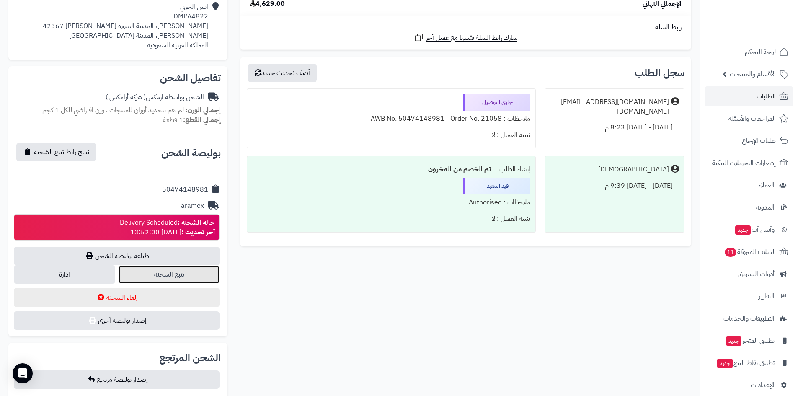  What do you see at coordinates (282, 73) in the screenshot?
I see `button: أضف تحديث جديد` at bounding box center [282, 73].